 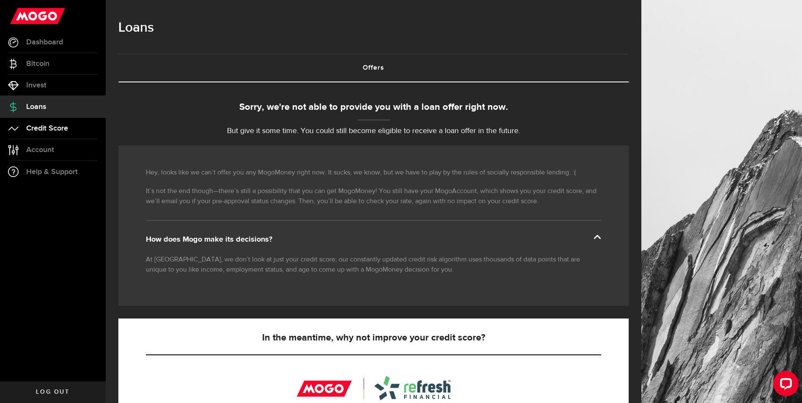 I want to click on div: Sorry, we're not able to provide you with a loan offer right now., so click(x=373, y=107).